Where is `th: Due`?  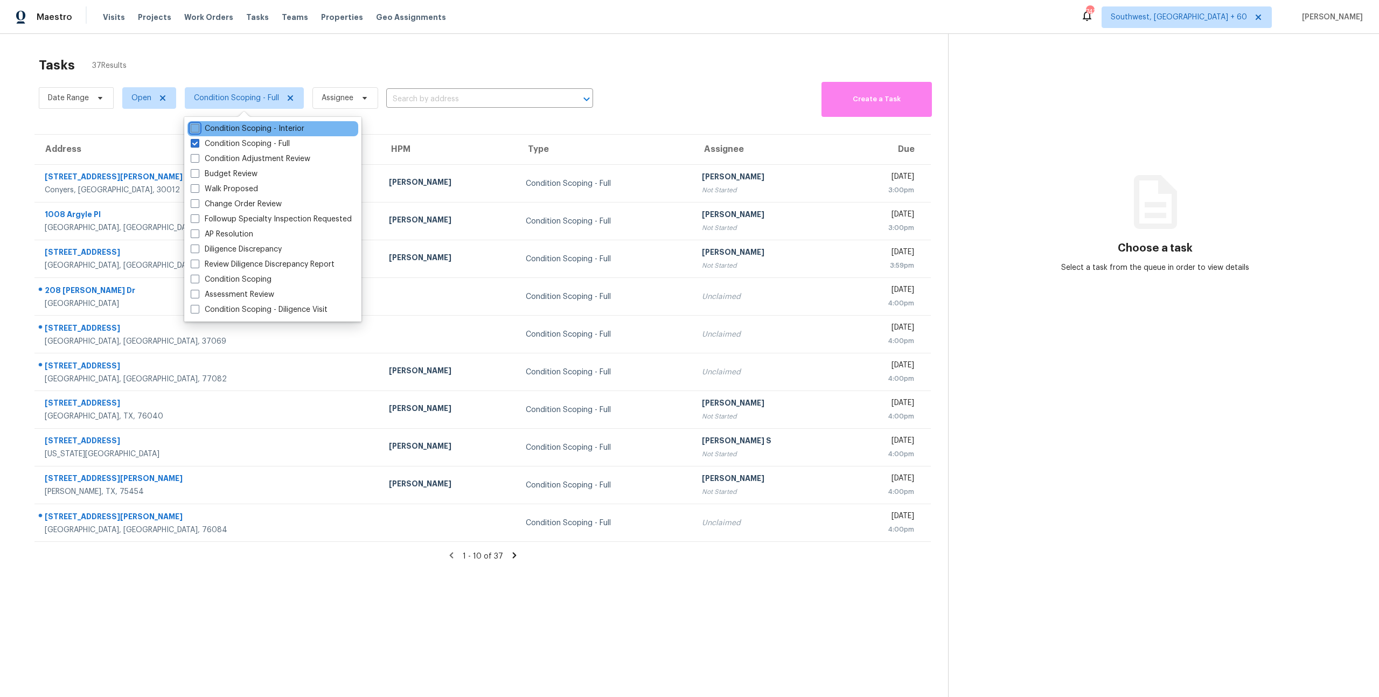
th: Due is located at coordinates (886, 150).